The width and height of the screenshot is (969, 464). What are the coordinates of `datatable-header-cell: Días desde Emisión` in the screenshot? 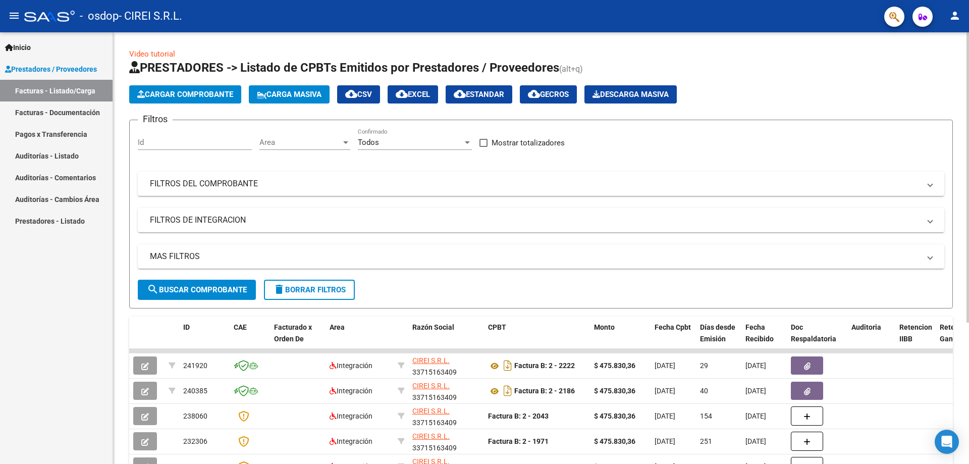 It's located at (719, 339).